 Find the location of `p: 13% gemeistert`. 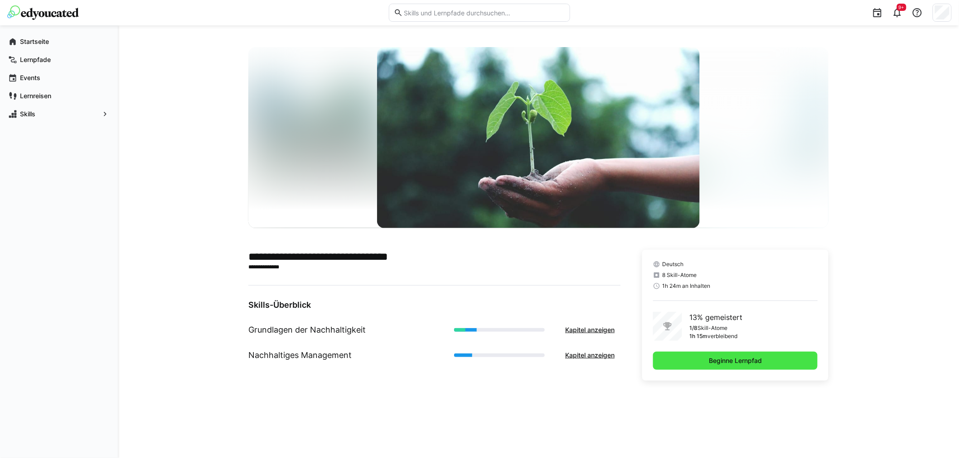

p: 13% gemeistert is located at coordinates (715, 318).